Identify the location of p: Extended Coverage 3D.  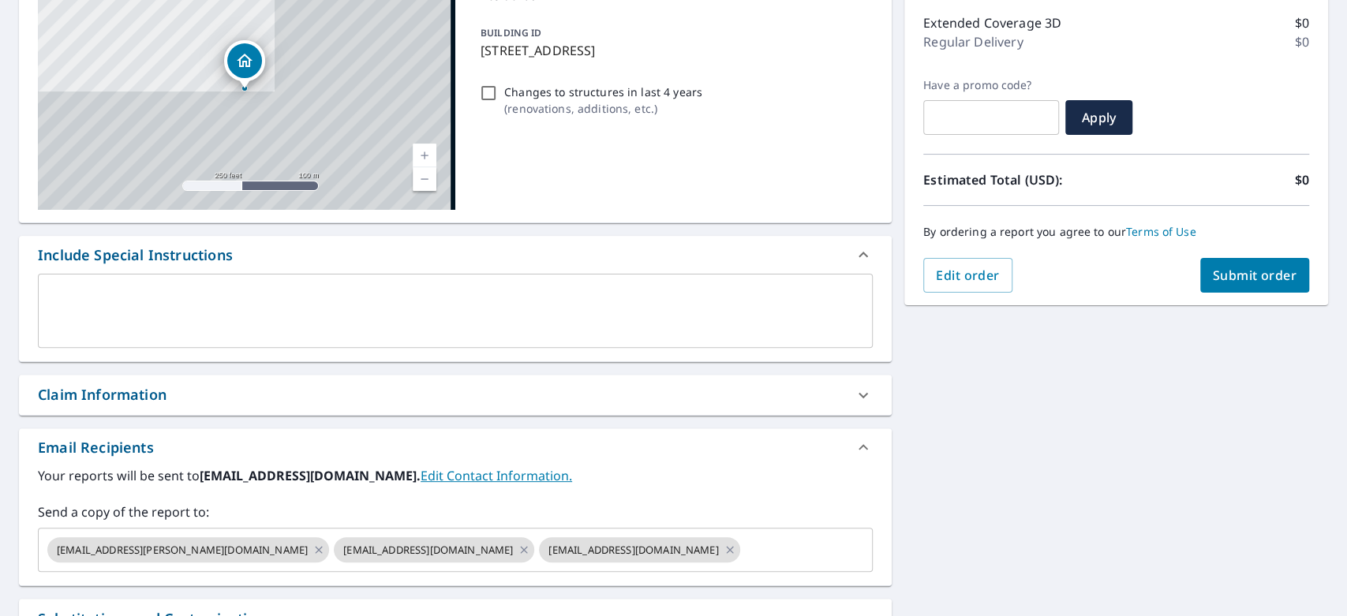
(992, 23).